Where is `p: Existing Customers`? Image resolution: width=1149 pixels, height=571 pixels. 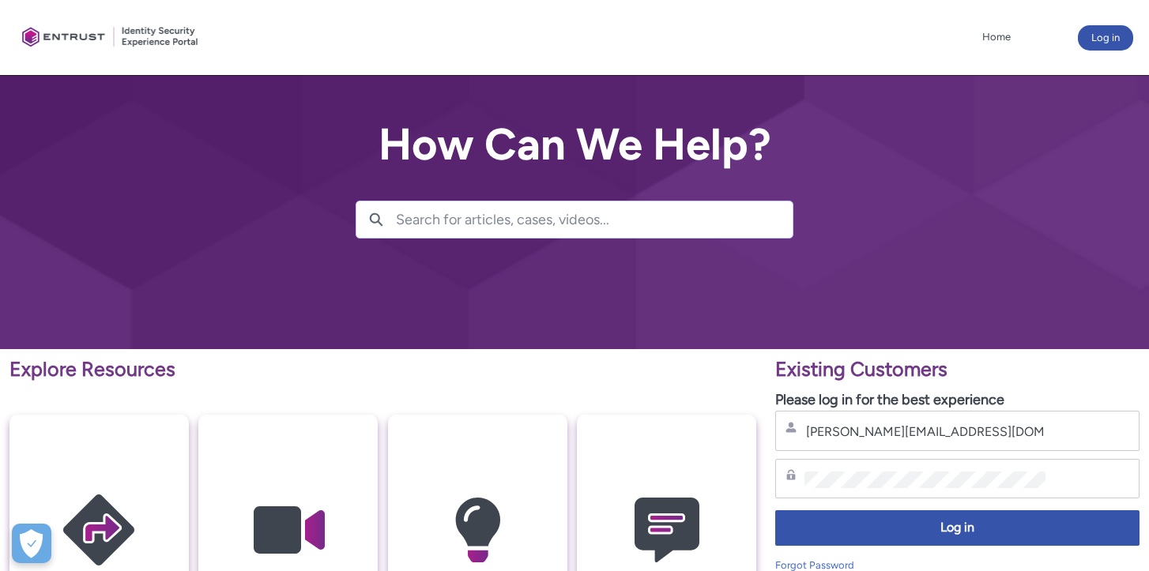
p: Existing Customers is located at coordinates (957, 370).